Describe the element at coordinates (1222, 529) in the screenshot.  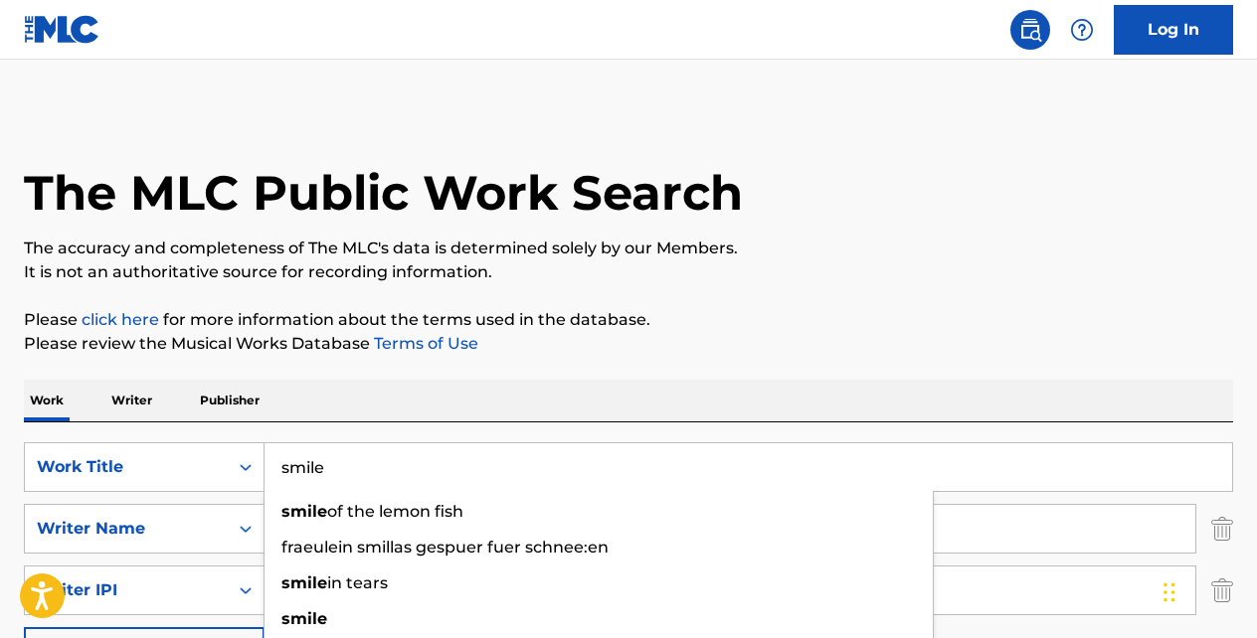
I see `img: Delete Criterion` at that location.